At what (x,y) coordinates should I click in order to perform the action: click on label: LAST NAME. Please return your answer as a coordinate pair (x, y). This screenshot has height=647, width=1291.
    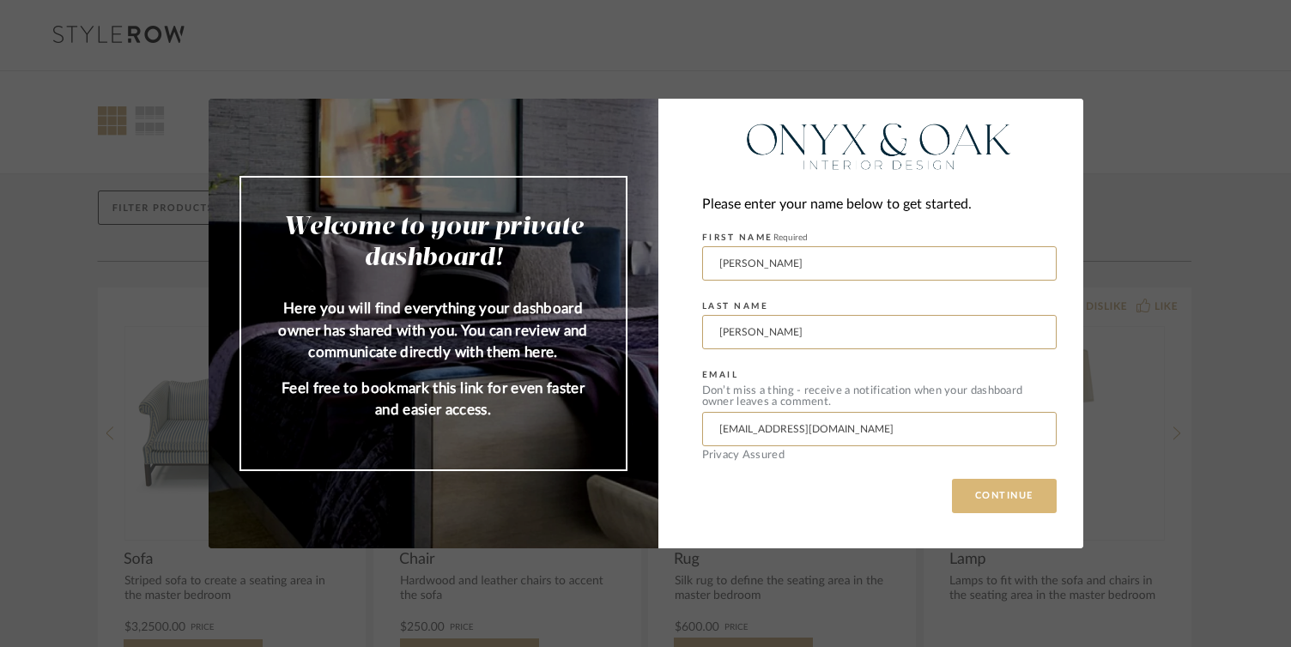
    Looking at the image, I should click on (736, 306).